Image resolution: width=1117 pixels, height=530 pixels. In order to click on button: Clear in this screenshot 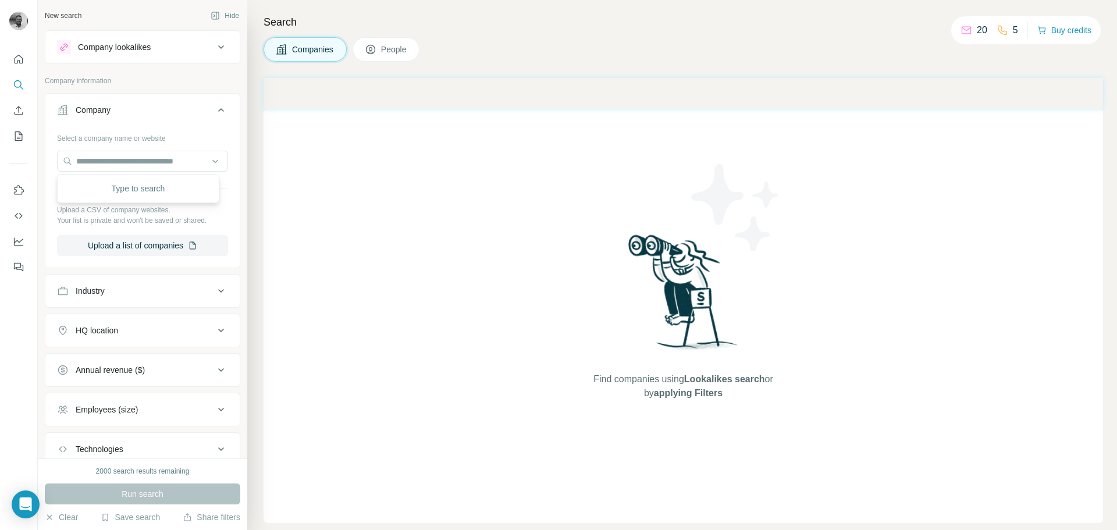, I will do `click(61, 517)`.